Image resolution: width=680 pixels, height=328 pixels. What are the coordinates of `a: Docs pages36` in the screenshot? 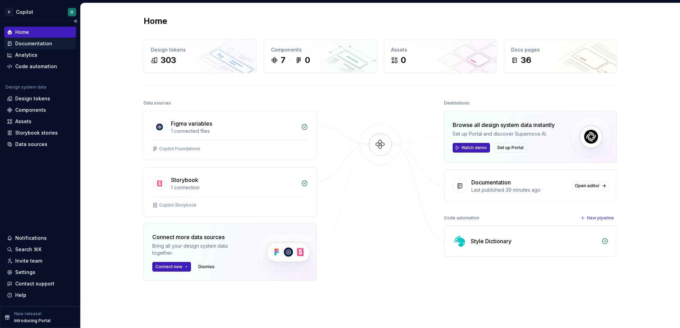 It's located at (561, 56).